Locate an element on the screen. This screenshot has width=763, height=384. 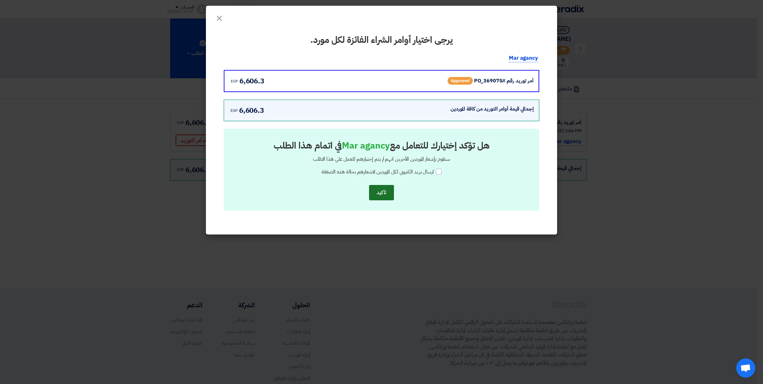
div: سنقوم بإشعار الموردين الآخرين انهم لم يتم إختيارهم للعمل علي هذا الطلب is located at coordinates (382, 159).